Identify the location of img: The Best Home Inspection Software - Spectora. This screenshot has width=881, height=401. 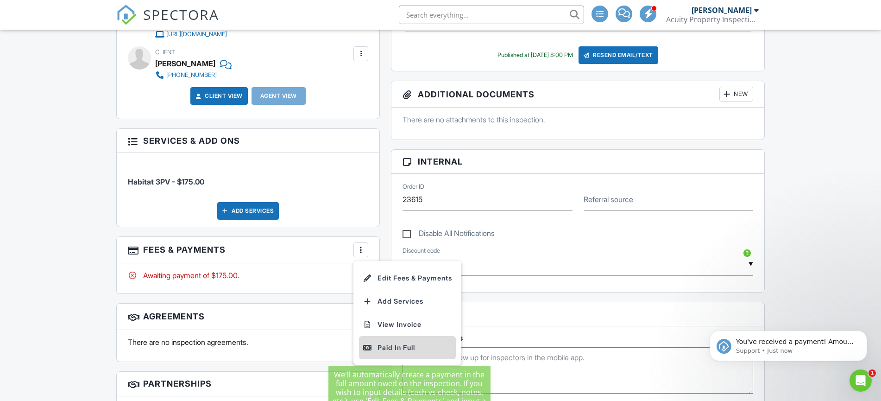
(126, 15).